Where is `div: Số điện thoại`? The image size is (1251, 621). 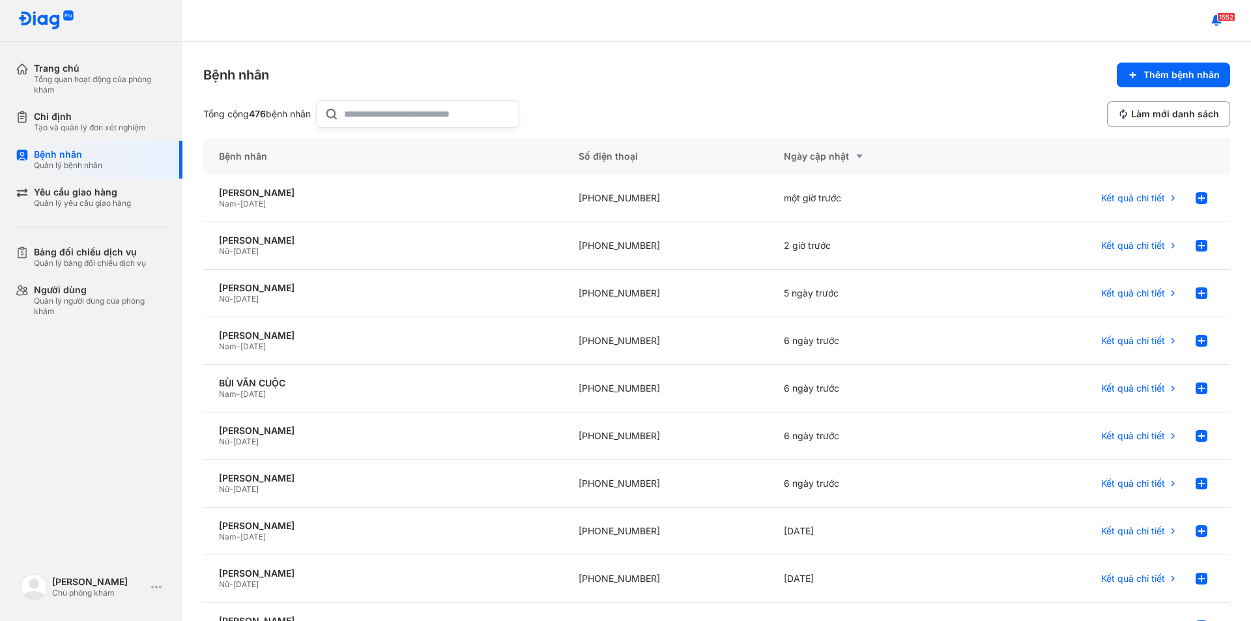 div: Số điện thoại is located at coordinates (665, 156).